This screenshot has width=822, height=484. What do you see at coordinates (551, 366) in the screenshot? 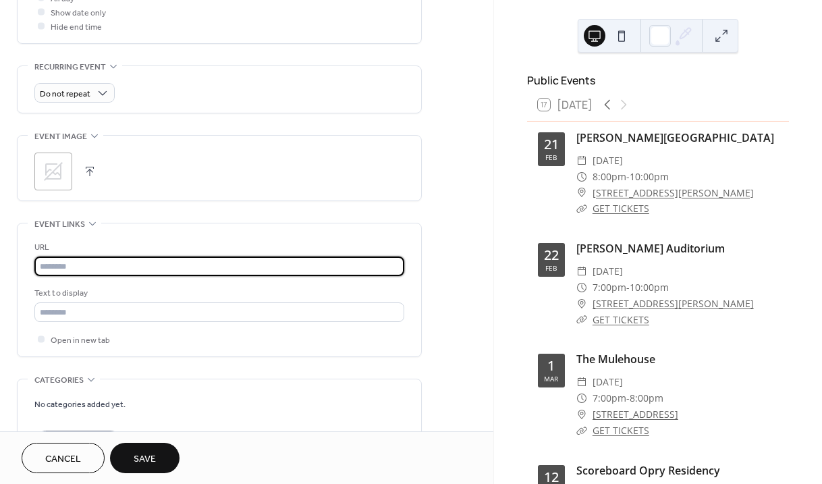
I see `div: 1` at bounding box center [551, 366].